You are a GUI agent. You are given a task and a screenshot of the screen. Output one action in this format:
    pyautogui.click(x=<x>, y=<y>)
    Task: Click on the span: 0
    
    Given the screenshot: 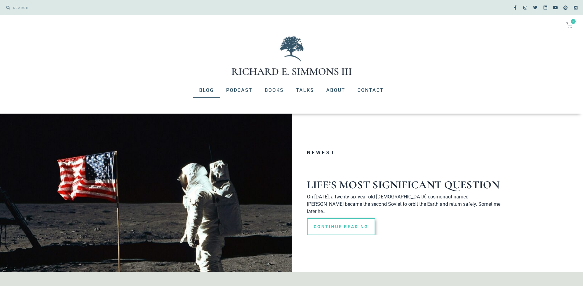 What is the action you would take?
    pyautogui.click(x=573, y=21)
    